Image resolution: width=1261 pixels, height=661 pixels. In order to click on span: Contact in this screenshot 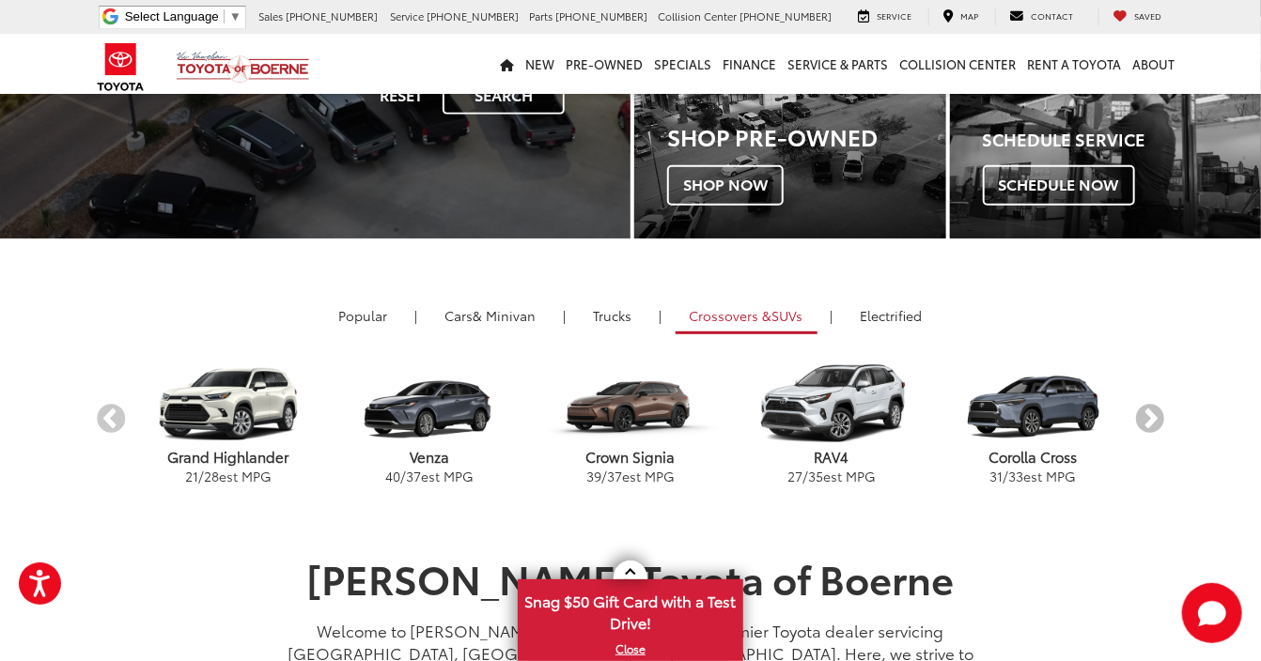, I will do `click(1051, 15)`.